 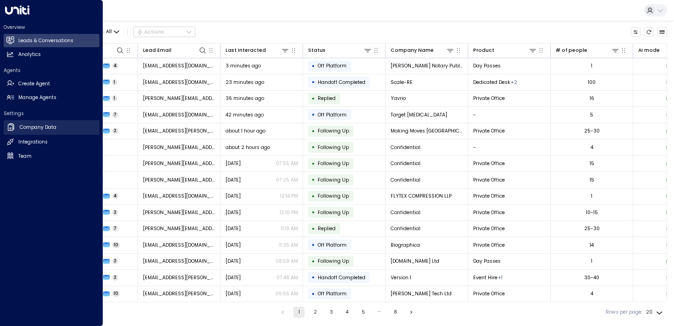 I want to click on h2: Team, so click(x=25, y=156).